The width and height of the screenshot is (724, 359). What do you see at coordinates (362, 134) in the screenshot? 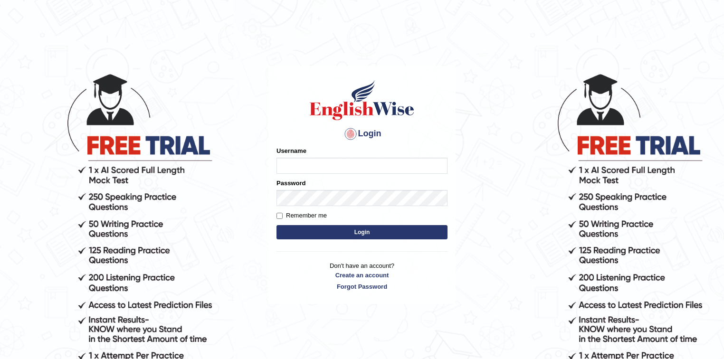
I see `h4: Login` at bounding box center [362, 134].